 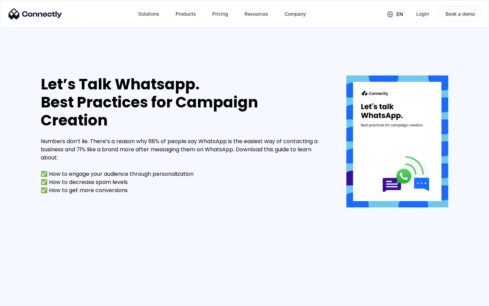 What do you see at coordinates (186, 14) in the screenshot?
I see `div: Products` at bounding box center [186, 14].